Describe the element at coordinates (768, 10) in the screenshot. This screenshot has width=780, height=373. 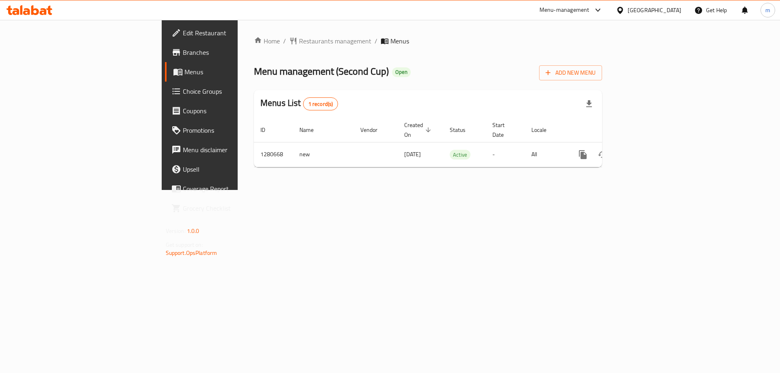
I see `span: m` at that location.